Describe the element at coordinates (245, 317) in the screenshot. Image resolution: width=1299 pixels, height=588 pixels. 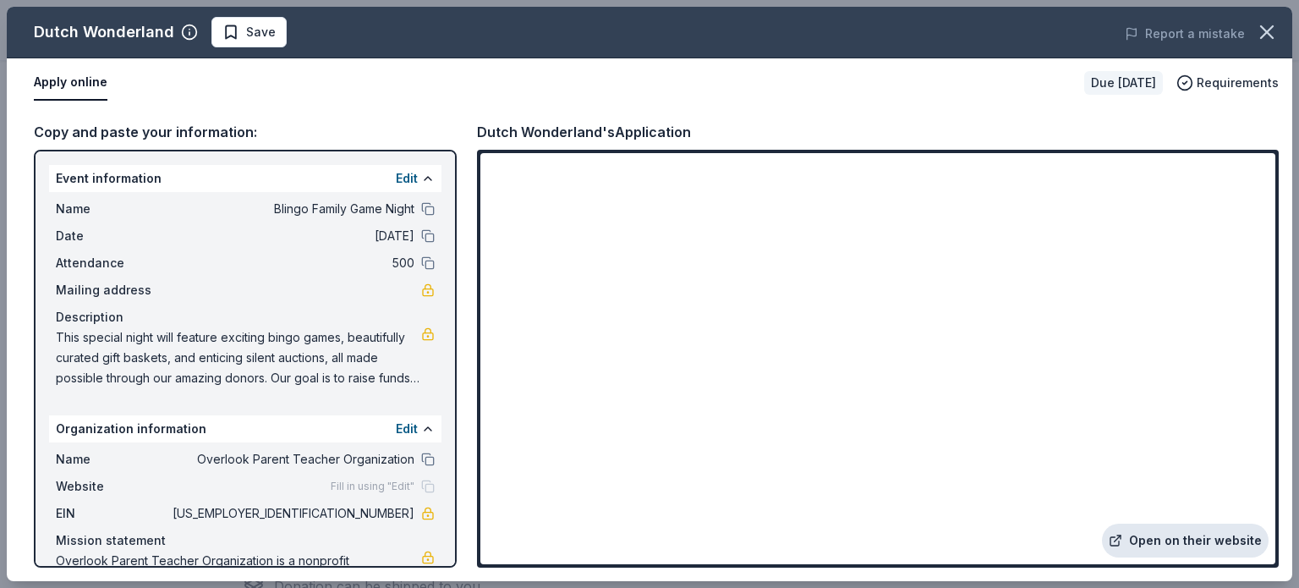
I see `div: Description` at that location.